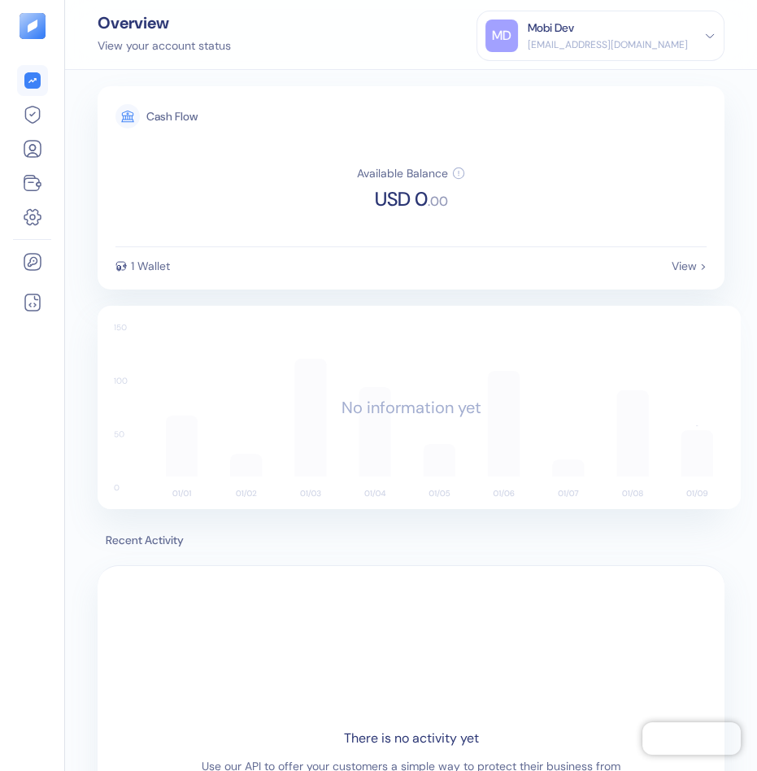 The width and height of the screenshot is (757, 771). Describe the element at coordinates (164, 23) in the screenshot. I see `div: Overview` at that location.